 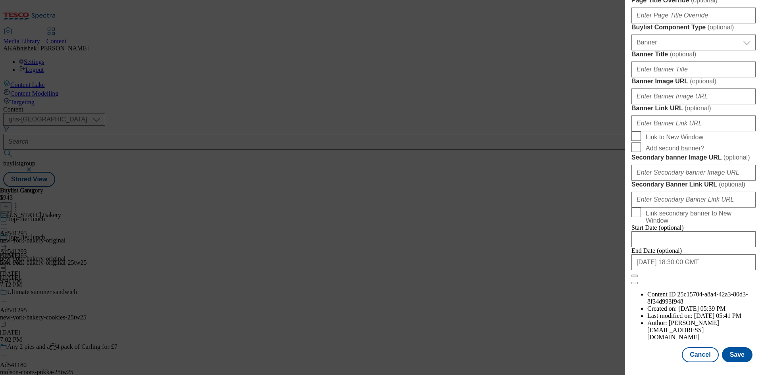 What do you see at coordinates (700, 355) in the screenshot?
I see `button: Cancel` at bounding box center [700, 355].